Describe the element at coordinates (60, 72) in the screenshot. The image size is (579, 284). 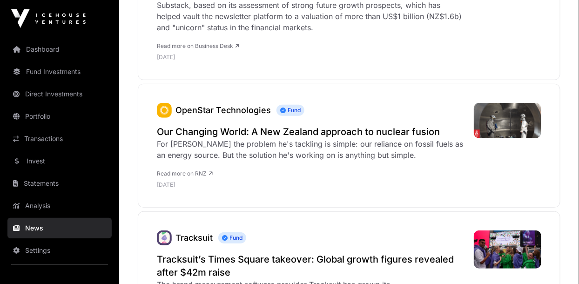
I see `a: Fund Investments` at that location.